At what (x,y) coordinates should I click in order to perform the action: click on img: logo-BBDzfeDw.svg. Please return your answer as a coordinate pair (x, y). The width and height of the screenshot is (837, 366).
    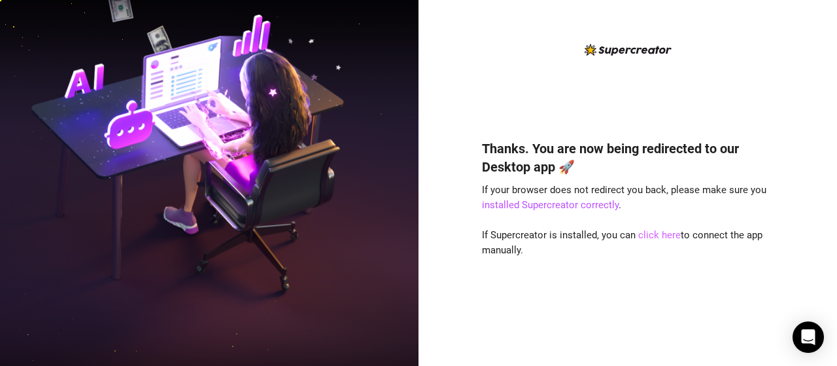
    Looking at the image, I should click on (628, 50).